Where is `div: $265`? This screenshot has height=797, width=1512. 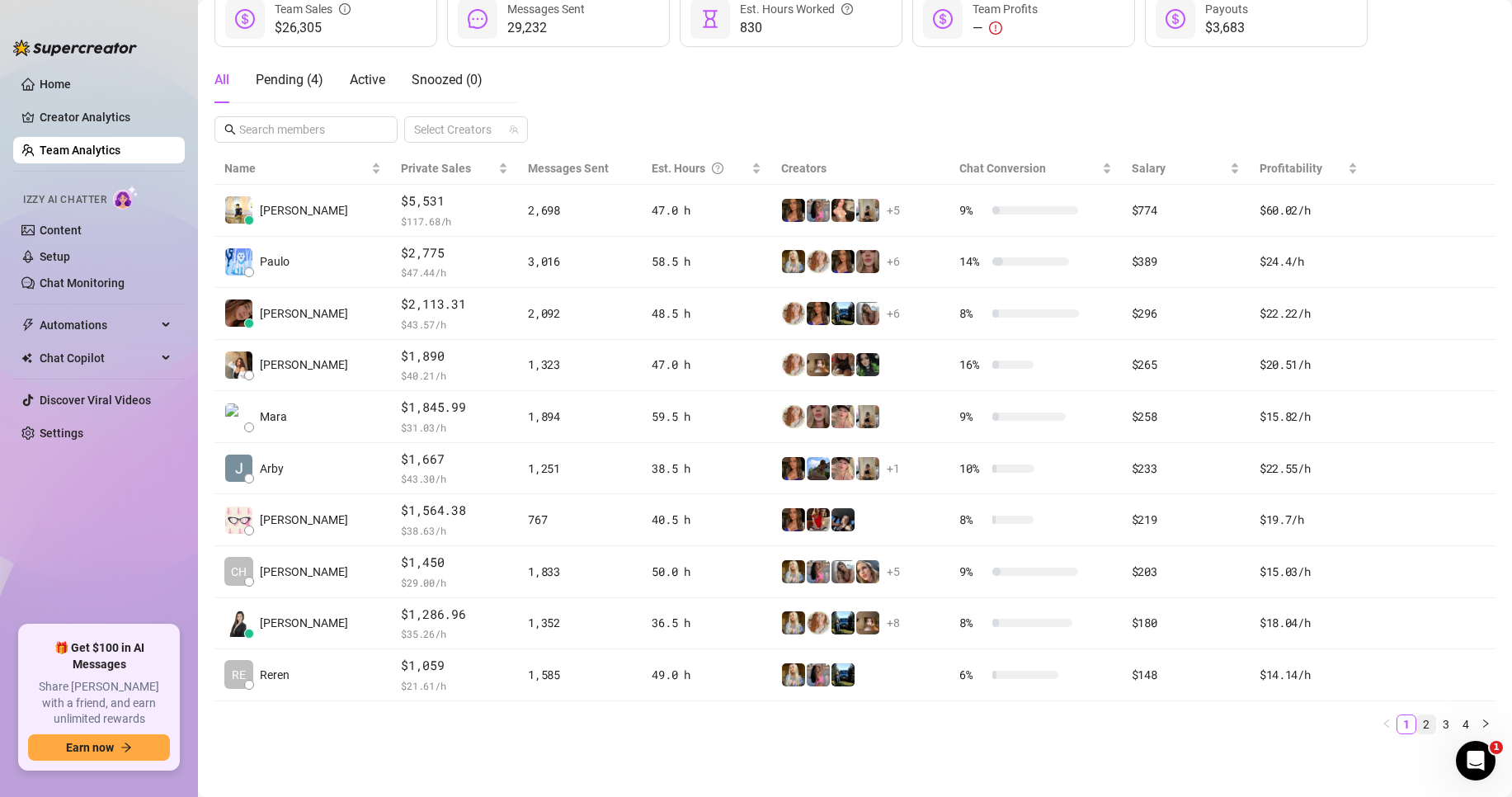 div: $265 is located at coordinates (1186, 365).